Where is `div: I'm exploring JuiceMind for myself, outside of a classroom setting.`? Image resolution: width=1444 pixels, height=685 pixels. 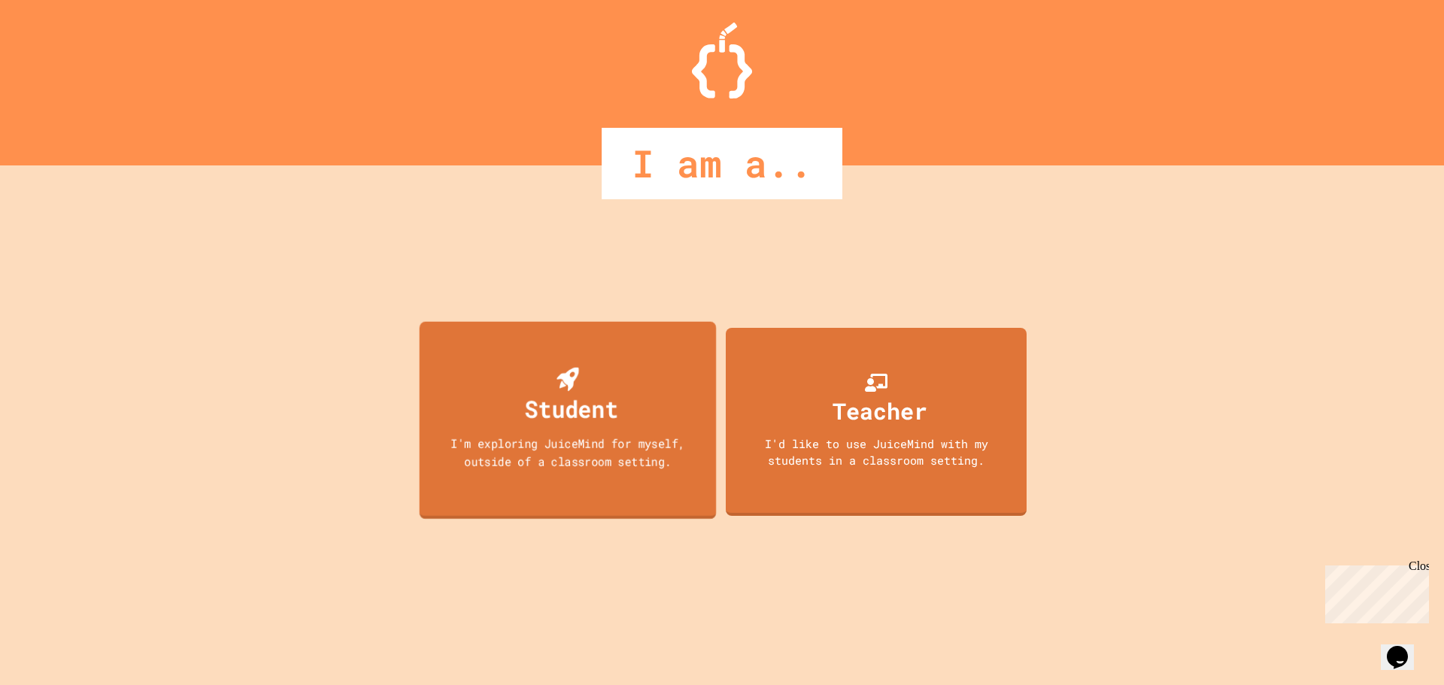
div: I'm exploring JuiceMind for myself, outside of a classroom setting. is located at coordinates (567, 451).